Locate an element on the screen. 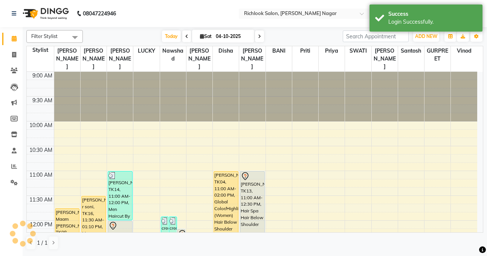 The height and width of the screenshot is (256, 487). div: Success is located at coordinates (432, 14).